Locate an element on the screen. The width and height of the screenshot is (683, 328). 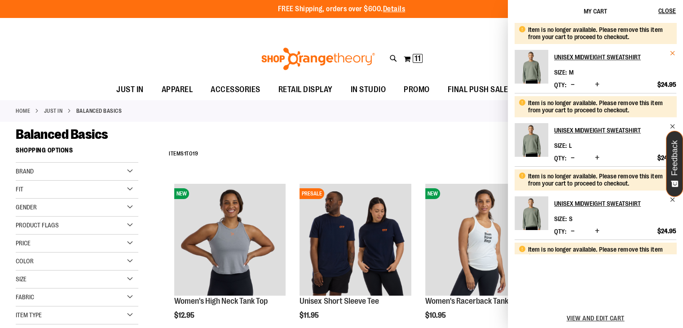
span: Size is located at coordinates (21, 279).